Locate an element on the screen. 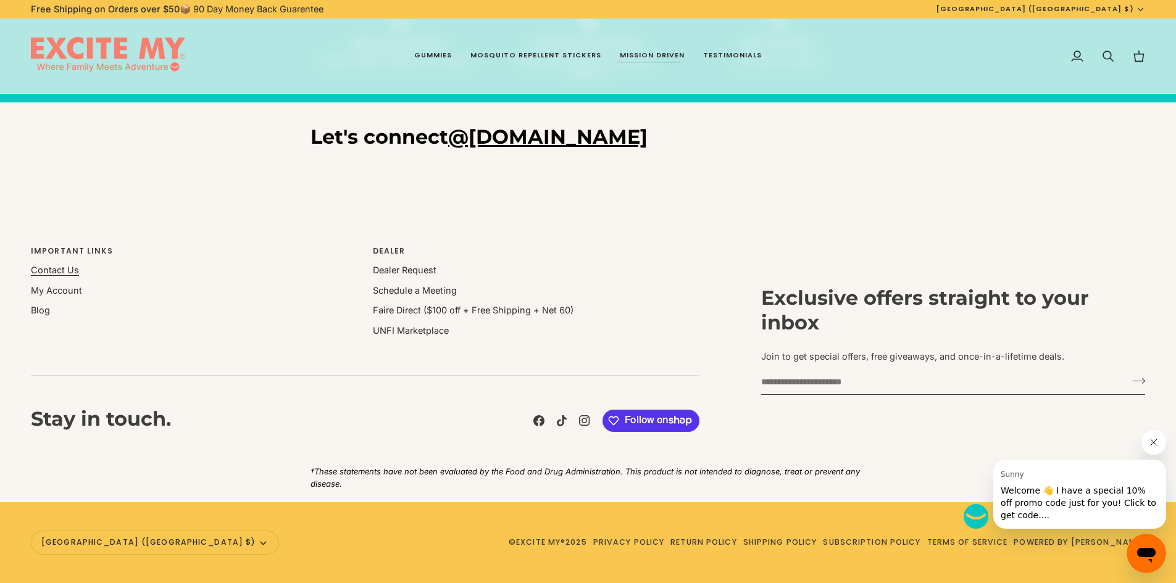 The image size is (1176, 583). div: Mission Driven is located at coordinates (652, 56).